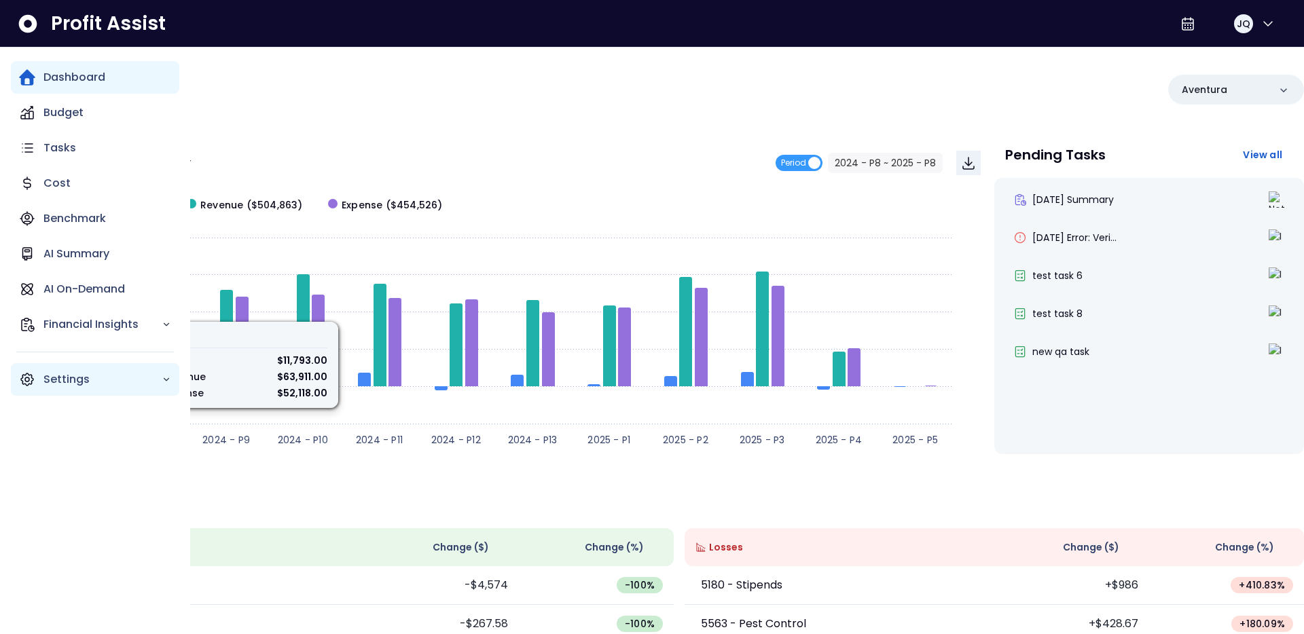  I want to click on p: Cost, so click(57, 183).